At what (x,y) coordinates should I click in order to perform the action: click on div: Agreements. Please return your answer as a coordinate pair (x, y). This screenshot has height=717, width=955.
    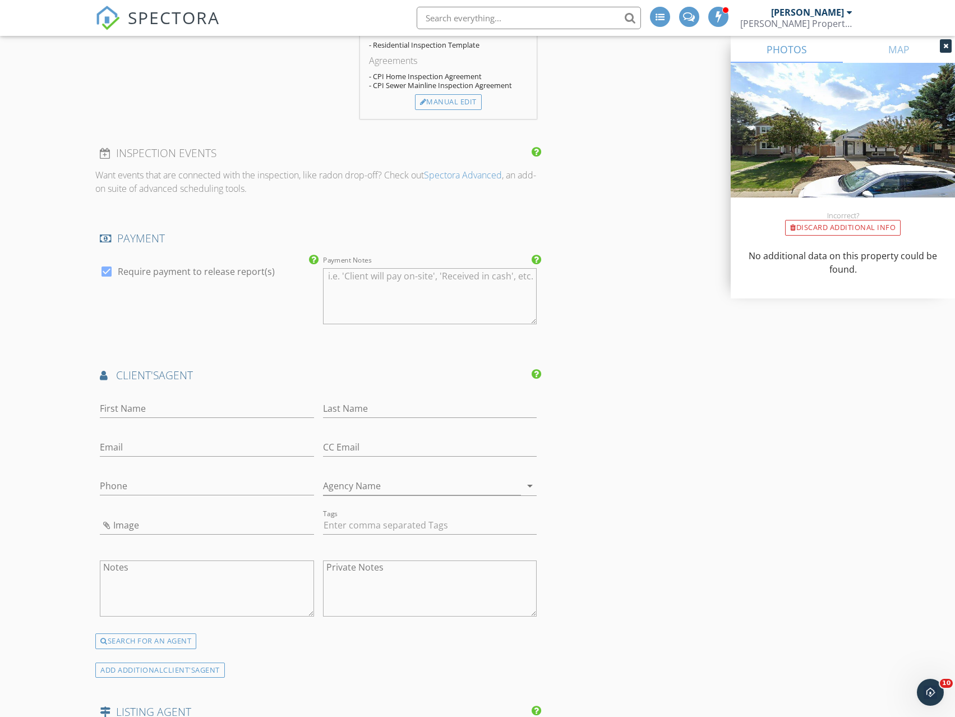
    Looking at the image, I should click on (448, 61).